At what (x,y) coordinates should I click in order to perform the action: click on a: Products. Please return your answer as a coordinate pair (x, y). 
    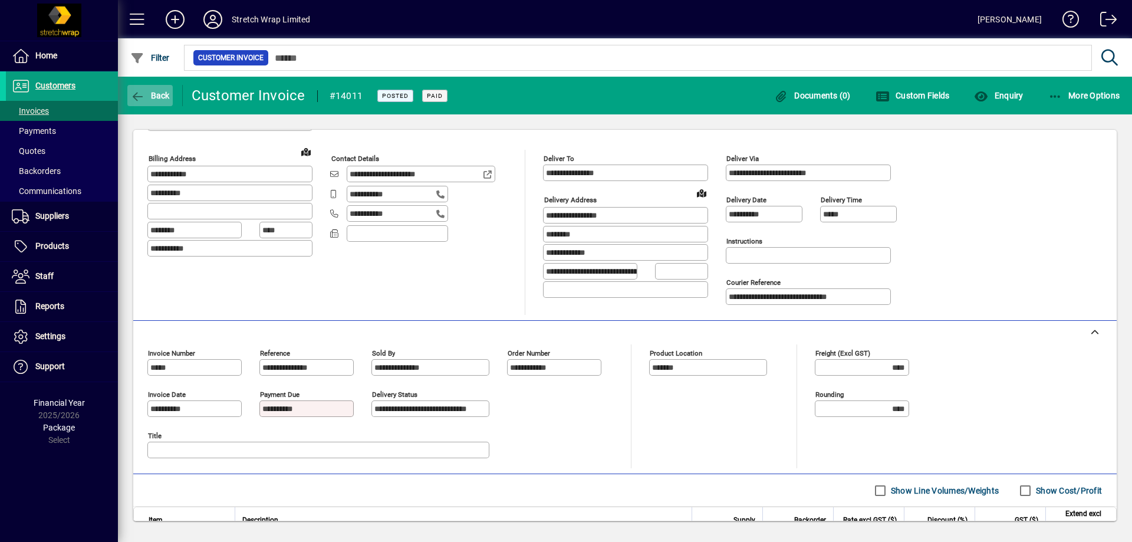
    Looking at the image, I should click on (62, 246).